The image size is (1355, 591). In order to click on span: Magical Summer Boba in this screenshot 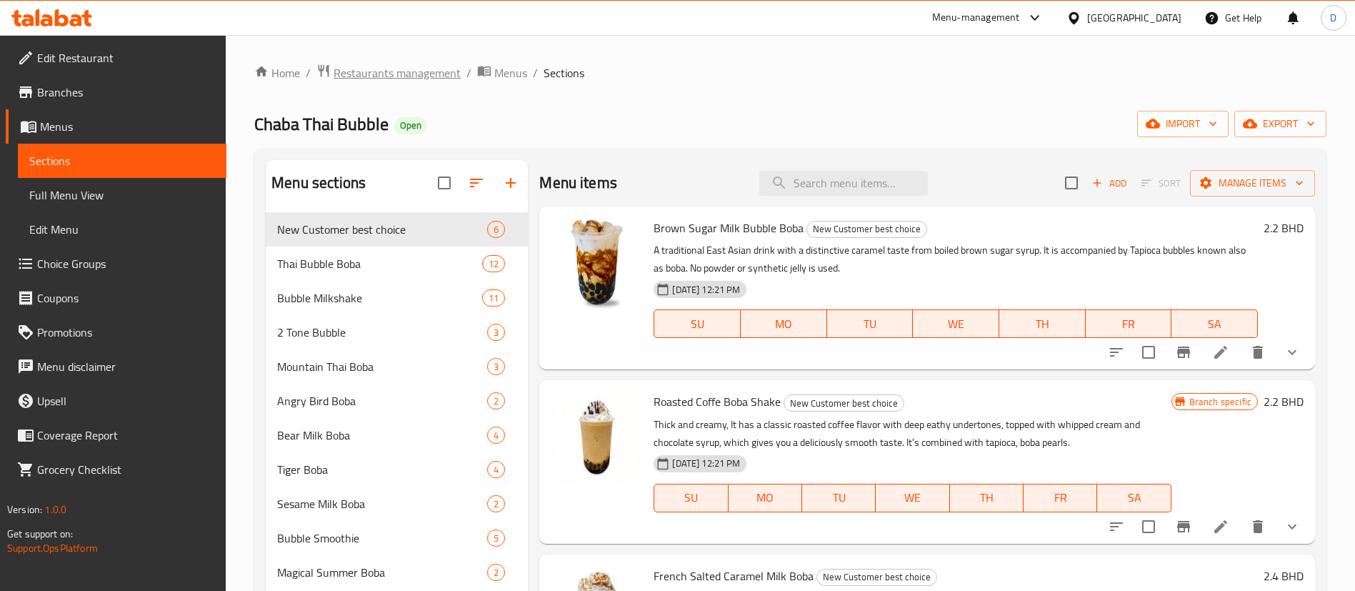, I will do `click(382, 572)`.